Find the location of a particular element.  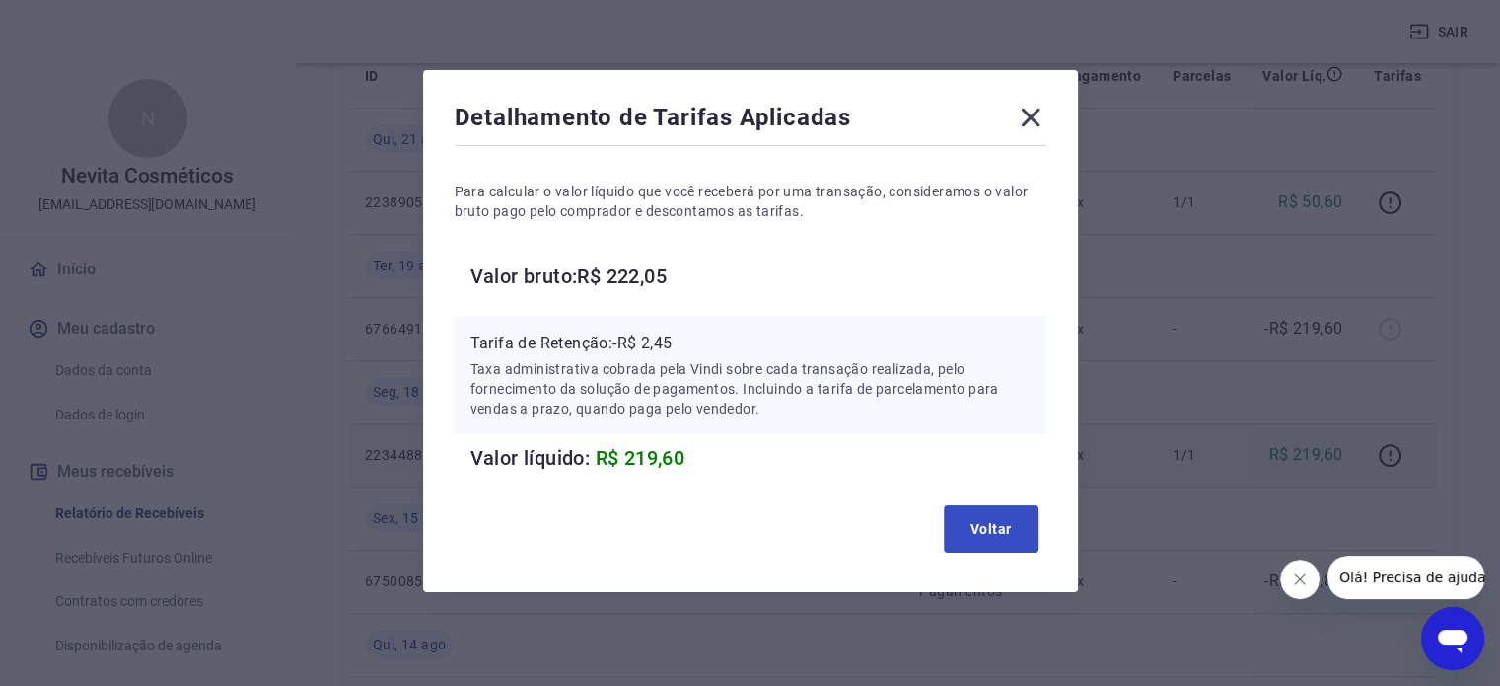

p: Para calcular o valor líquido que você receberá por uma transação, consideramos o valor bruto pag... is located at coordinates (751, 201).